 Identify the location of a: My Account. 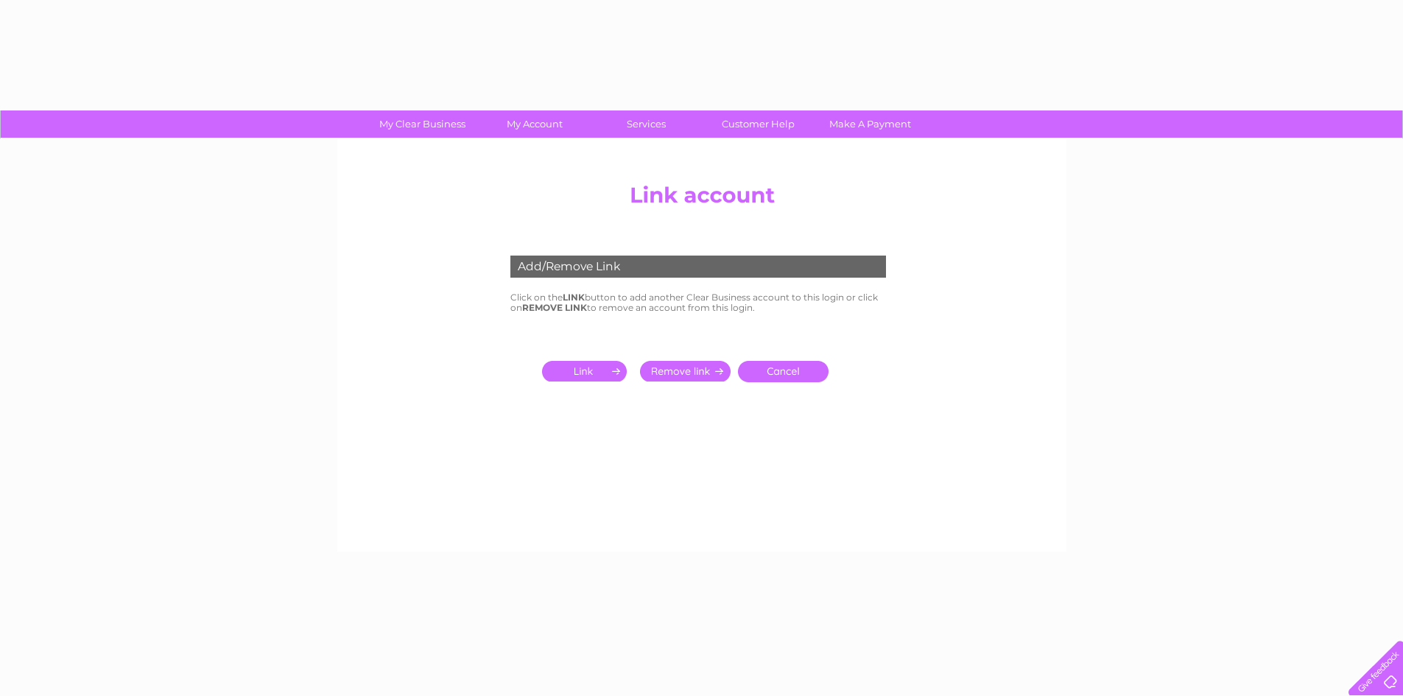
(534, 124).